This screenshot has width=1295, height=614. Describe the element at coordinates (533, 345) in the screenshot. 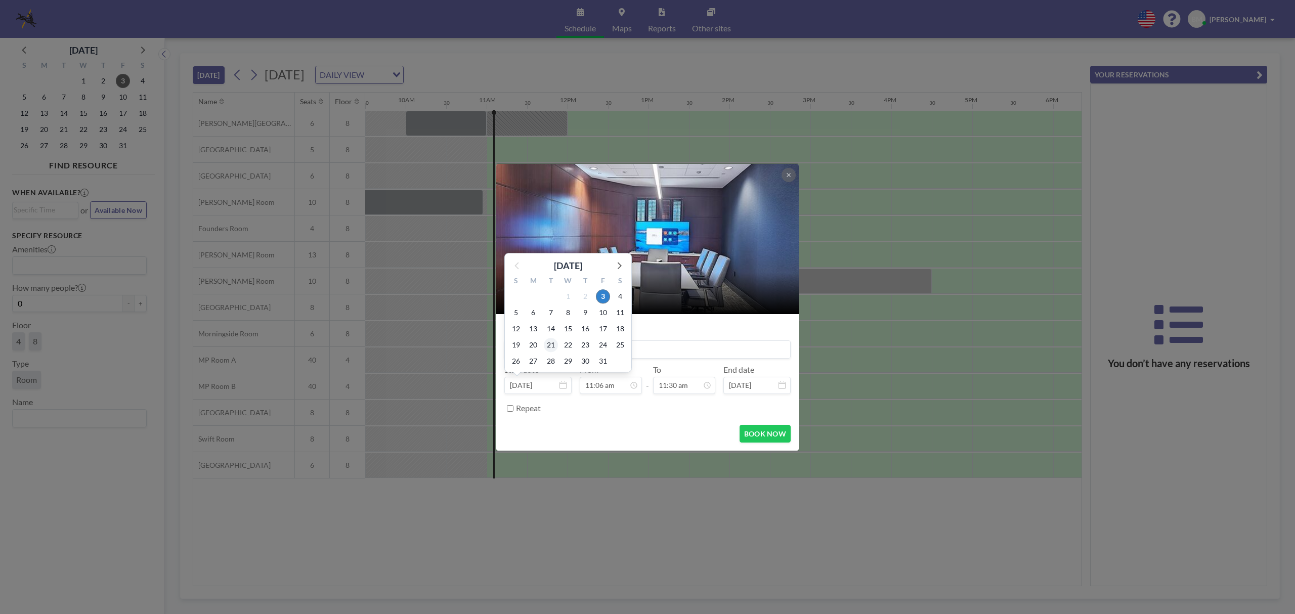

I see `span: Monday, October 20, 2025` at that location.